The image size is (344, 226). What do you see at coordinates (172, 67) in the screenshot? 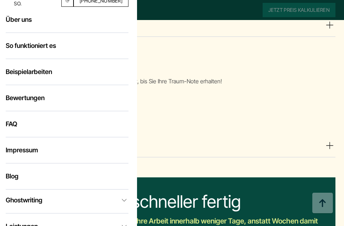
I see `h3: Wunsch-Note` at bounding box center [172, 67].